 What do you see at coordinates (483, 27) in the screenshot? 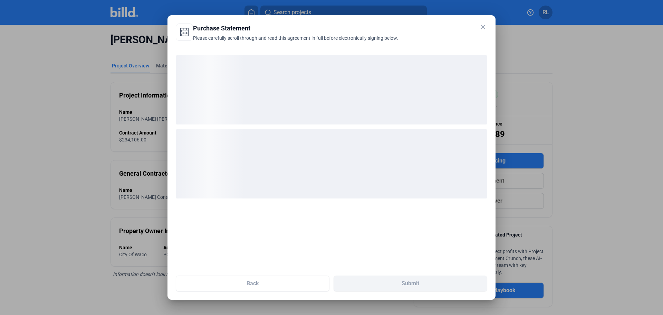
I see `mat-icon: close` at bounding box center [483, 27].